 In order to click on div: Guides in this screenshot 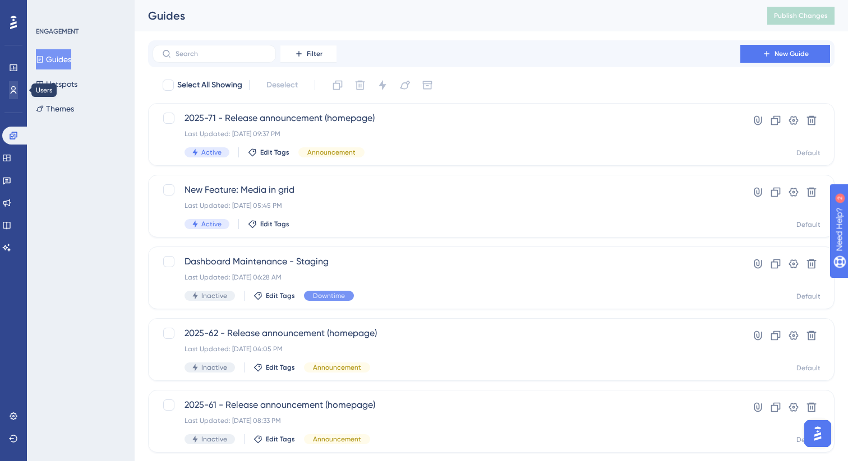, I will do `click(443, 16)`.